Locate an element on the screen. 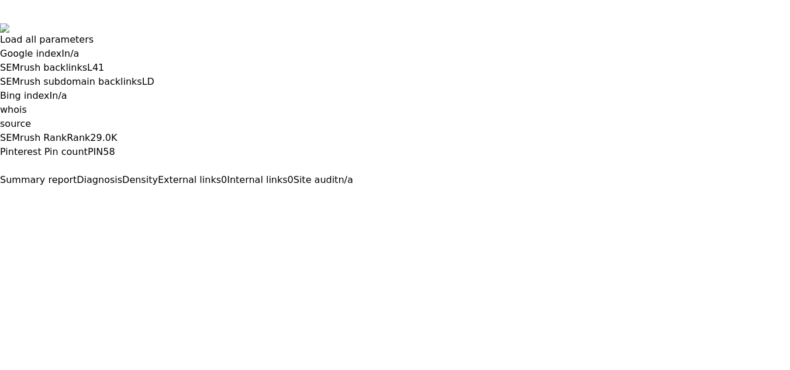 This screenshot has width=790, height=370. span: L is located at coordinates (90, 67).